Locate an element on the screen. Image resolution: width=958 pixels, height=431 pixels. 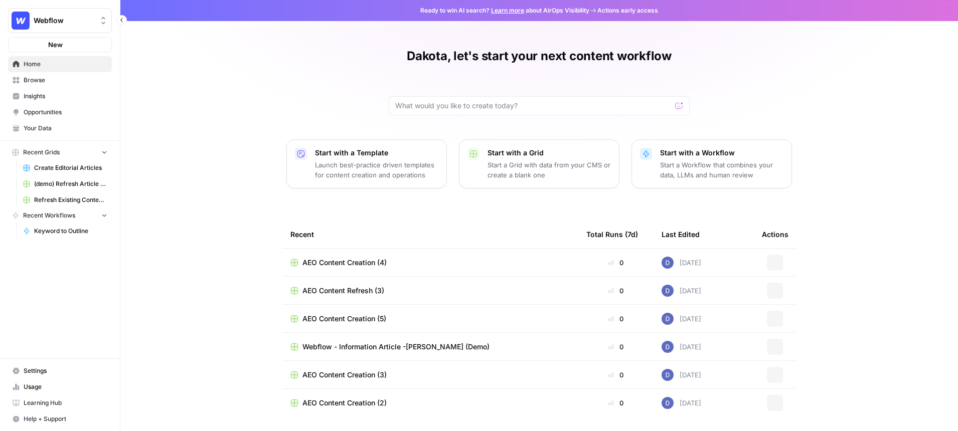
button: Help + Support is located at coordinates (60, 419).